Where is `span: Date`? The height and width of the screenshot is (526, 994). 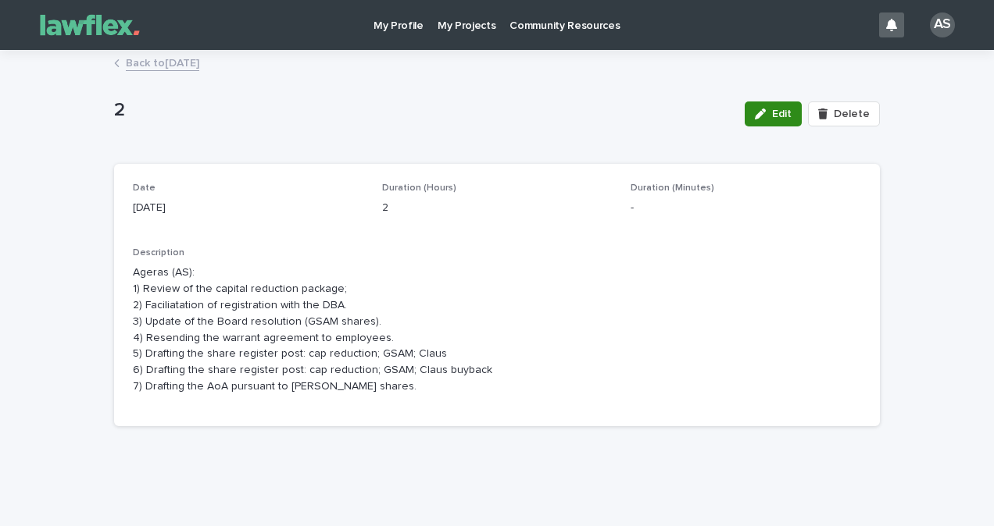 span: Date is located at coordinates (144, 188).